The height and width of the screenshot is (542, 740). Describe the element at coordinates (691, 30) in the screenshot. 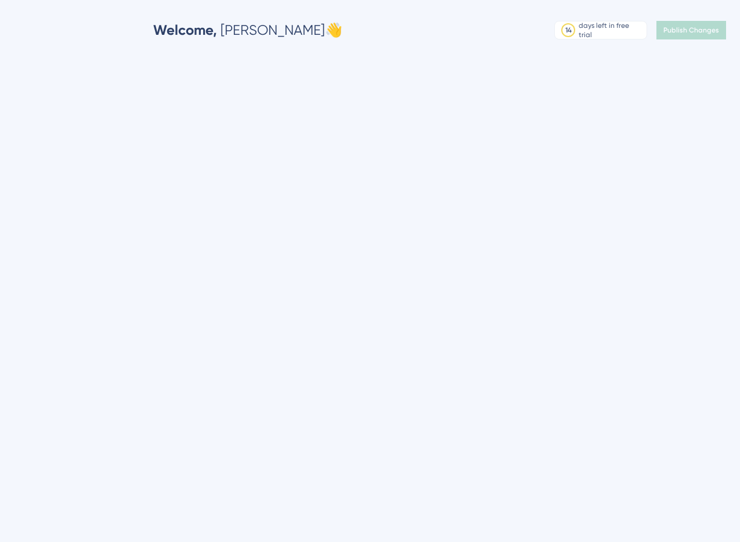

I see `button: Publish Changes` at that location.